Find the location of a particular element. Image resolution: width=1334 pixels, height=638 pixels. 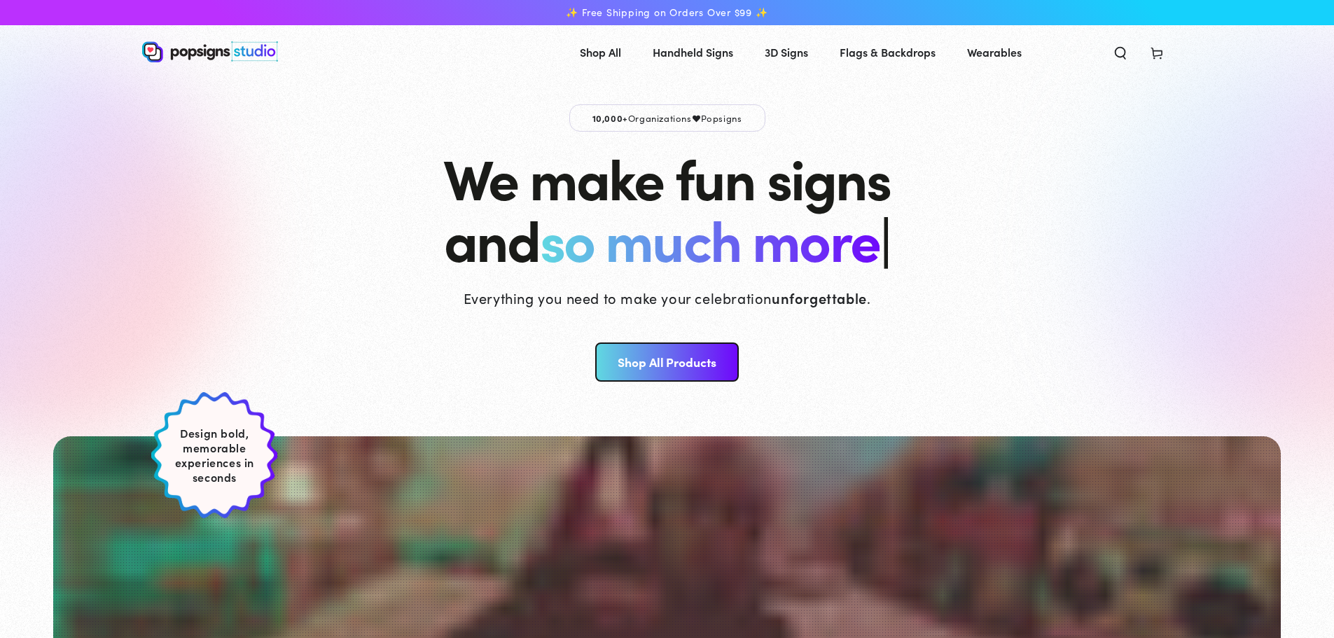

span: Shop All is located at coordinates (600, 52).